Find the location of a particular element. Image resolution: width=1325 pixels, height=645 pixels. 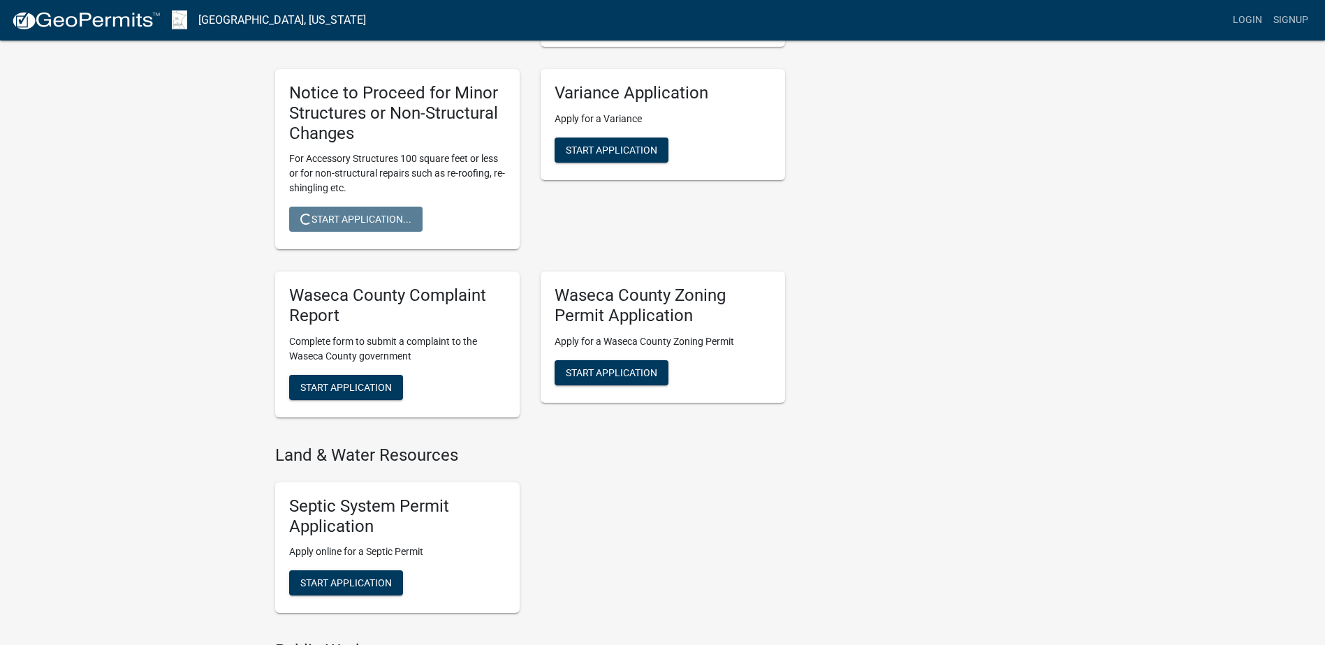

span: Start Application... is located at coordinates (356, 219).